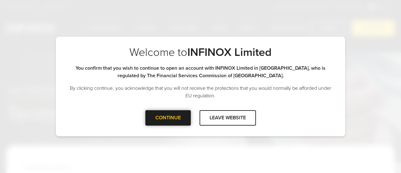  I want to click on div: LEAVE WEBSITE, so click(228, 117).